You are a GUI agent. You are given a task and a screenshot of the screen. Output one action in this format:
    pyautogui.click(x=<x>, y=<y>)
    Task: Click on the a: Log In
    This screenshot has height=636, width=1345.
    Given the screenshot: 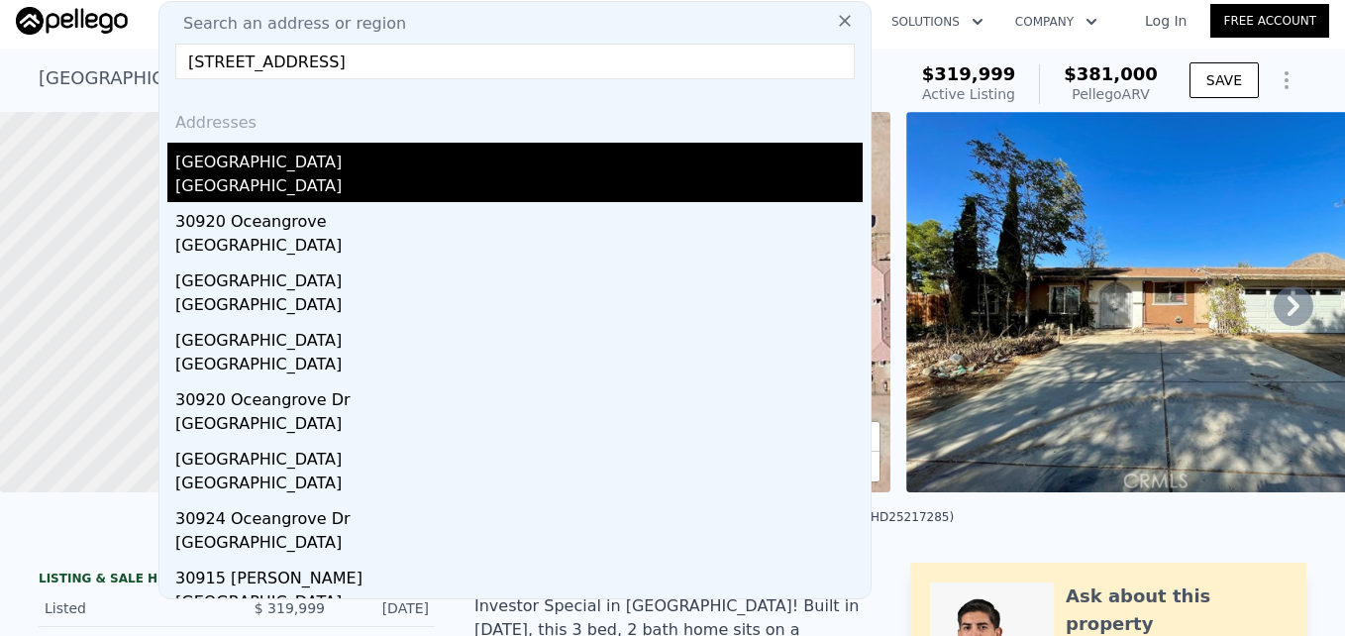 What is the action you would take?
    pyautogui.click(x=1165, y=21)
    